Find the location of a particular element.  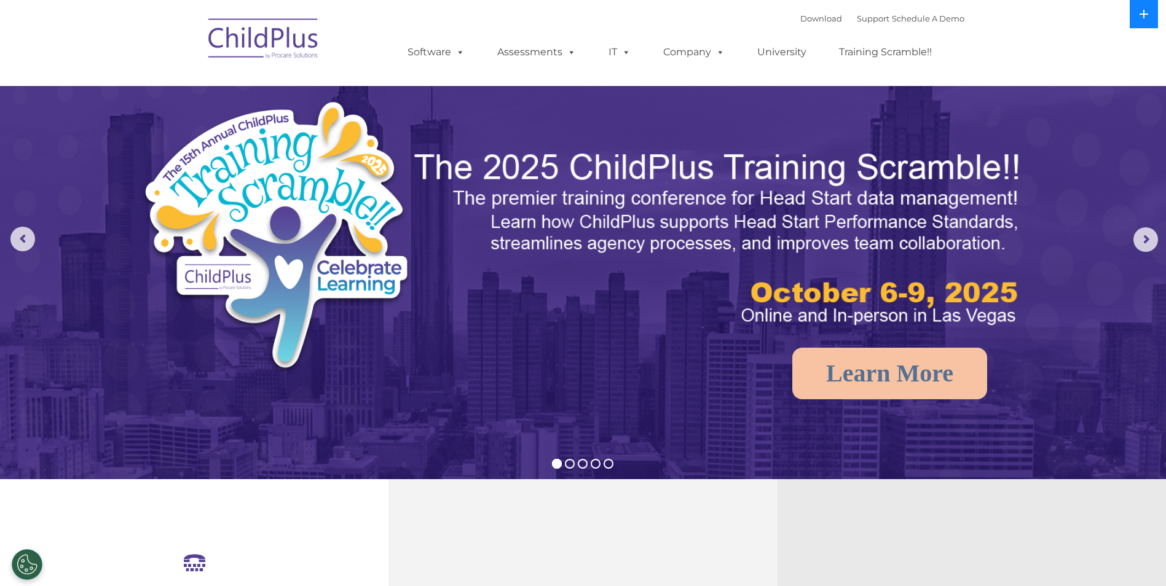

a: Schedule A Demo is located at coordinates (928, 18).